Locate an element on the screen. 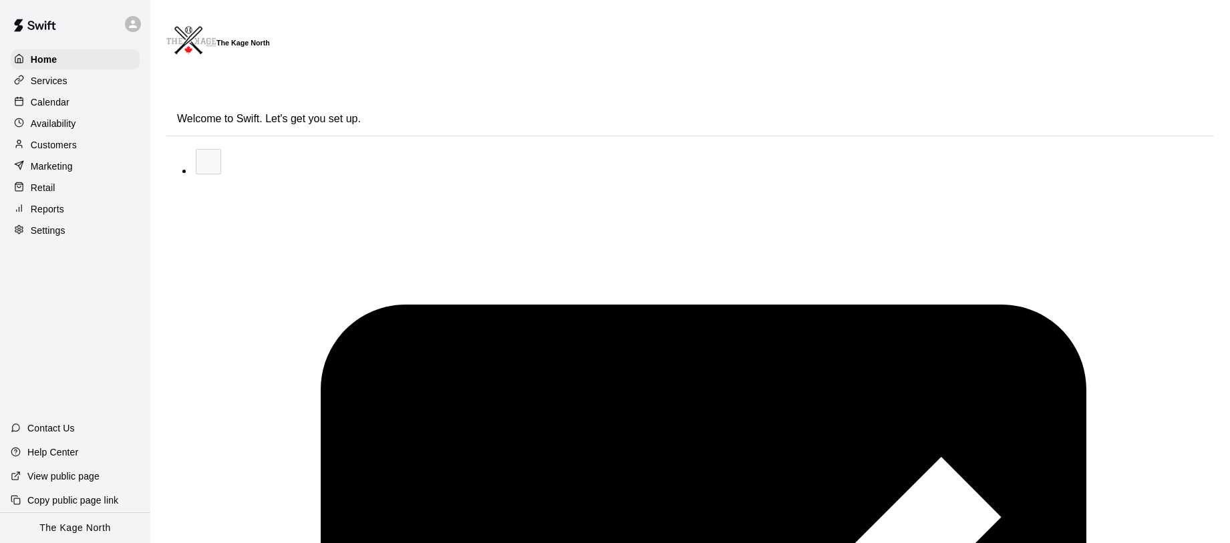 Image resolution: width=1230 pixels, height=543 pixels. div: Customers is located at coordinates (75, 145).